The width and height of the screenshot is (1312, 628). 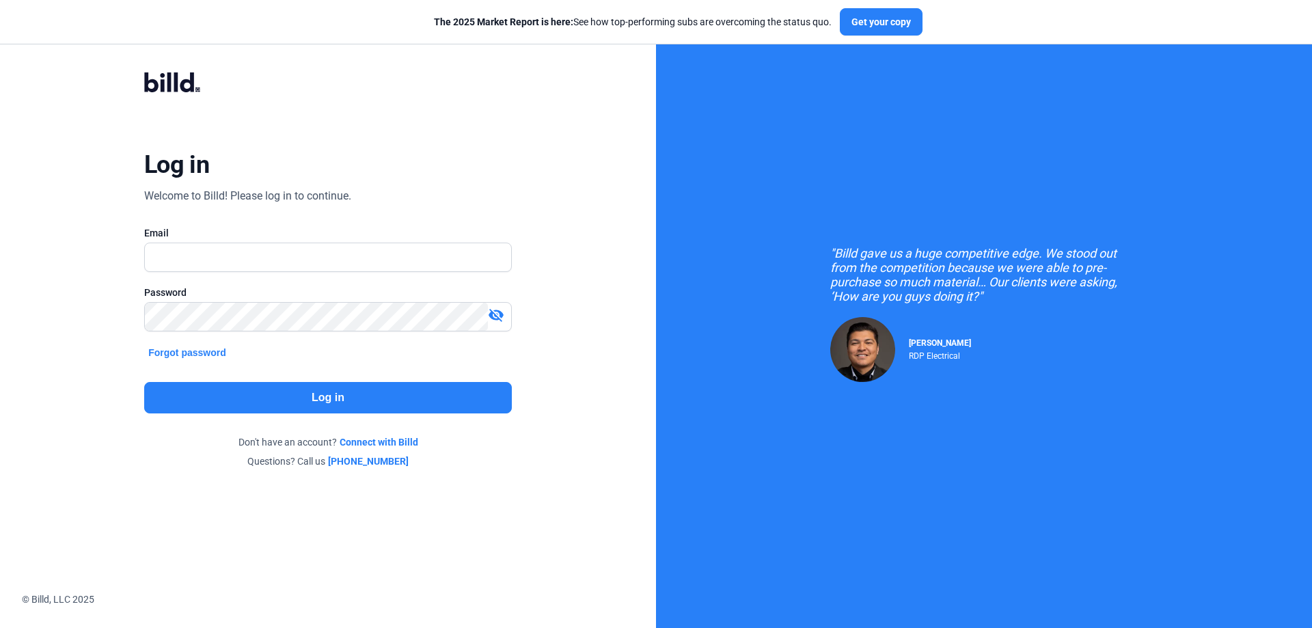 I want to click on div: Questions? Call us, so click(x=328, y=461).